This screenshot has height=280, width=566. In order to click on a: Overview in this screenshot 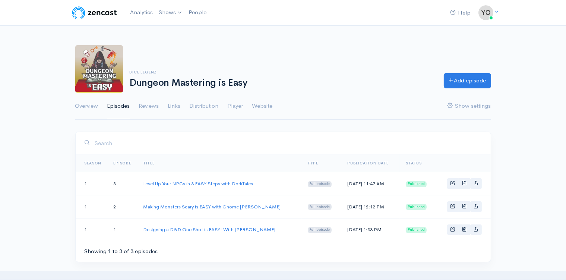, I will do `click(87, 106)`.